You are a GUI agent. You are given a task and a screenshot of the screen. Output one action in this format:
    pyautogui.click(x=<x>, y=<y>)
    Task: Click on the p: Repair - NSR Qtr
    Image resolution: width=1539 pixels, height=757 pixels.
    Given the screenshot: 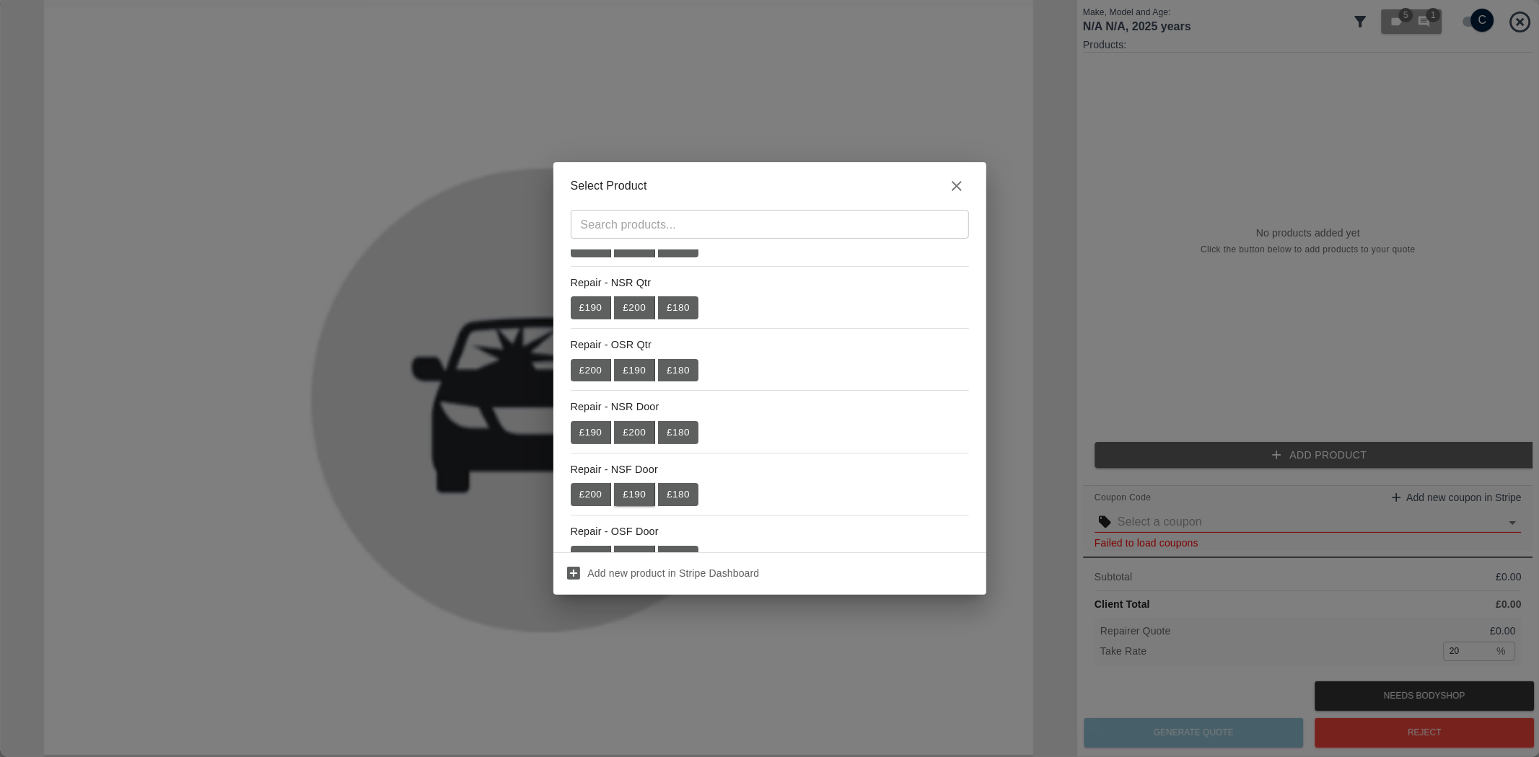 What is the action you would take?
    pyautogui.click(x=770, y=283)
    